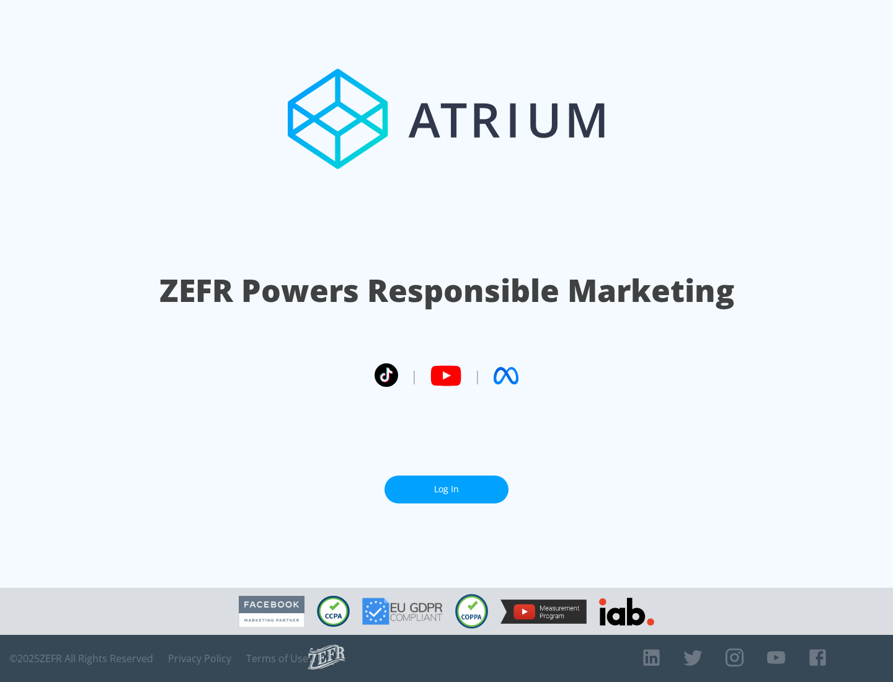 The image size is (893, 682). Describe the element at coordinates (626, 611) in the screenshot. I see `img: IAB` at that location.